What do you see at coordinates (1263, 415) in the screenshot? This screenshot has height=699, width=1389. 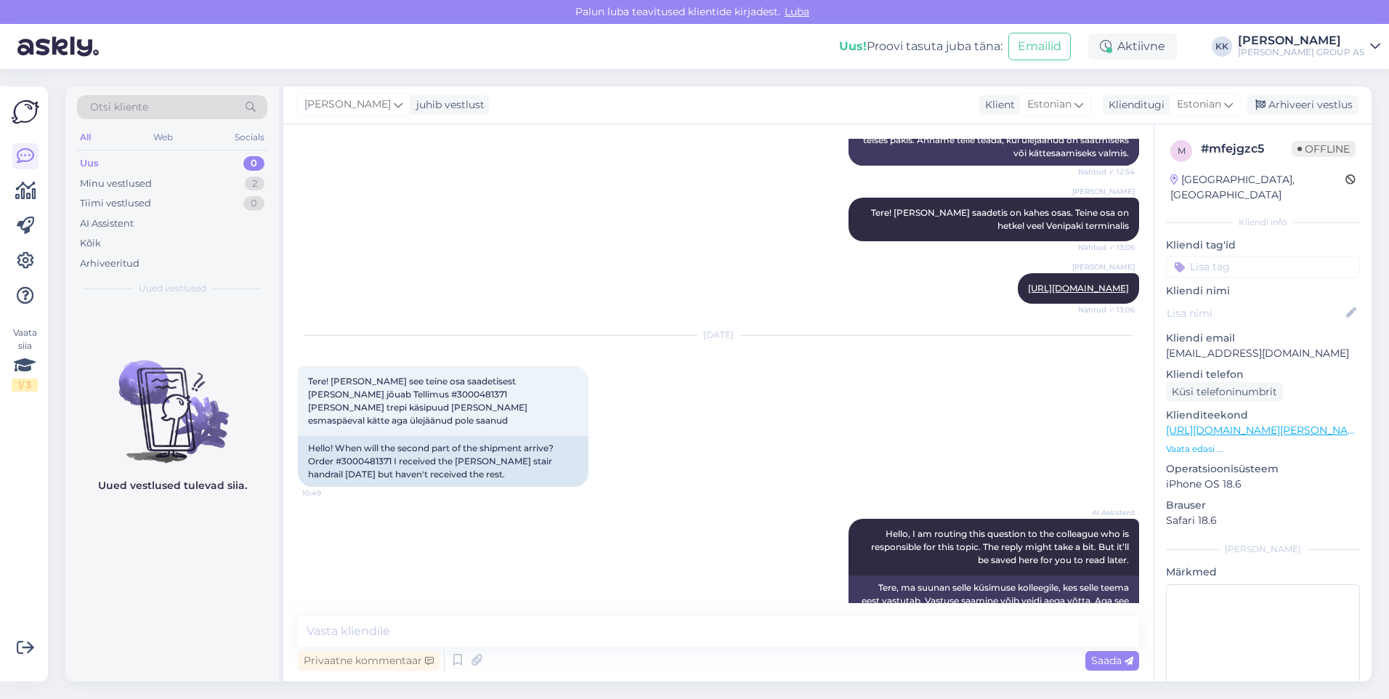 I see `p: Klienditeekond` at bounding box center [1263, 415].